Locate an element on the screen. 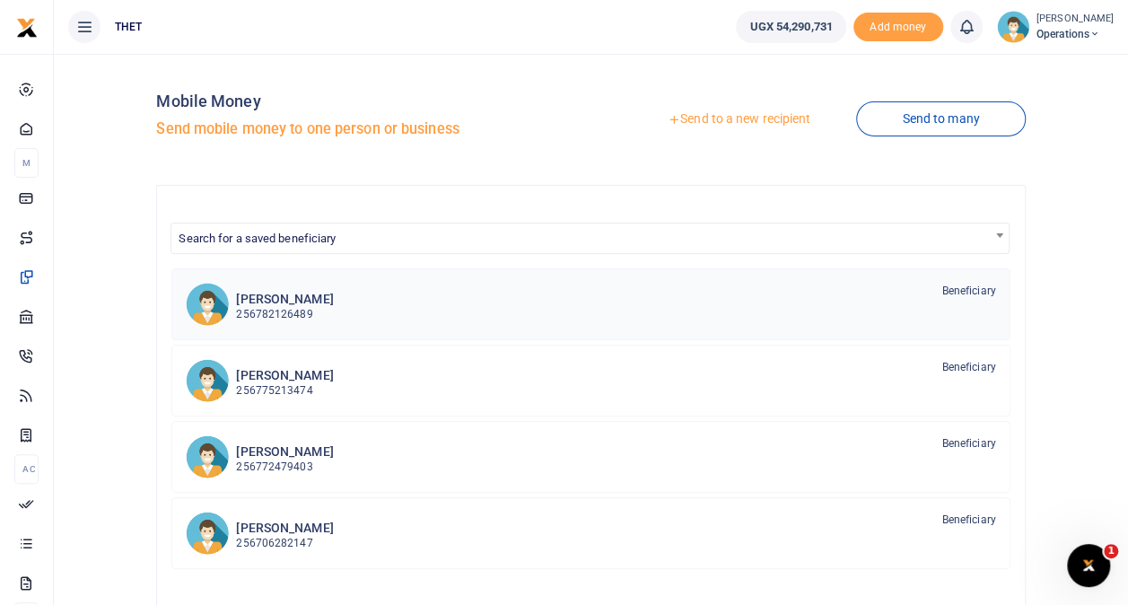 The width and height of the screenshot is (1128, 605). a: logo-small logo-large logo-large is located at coordinates (27, 26).